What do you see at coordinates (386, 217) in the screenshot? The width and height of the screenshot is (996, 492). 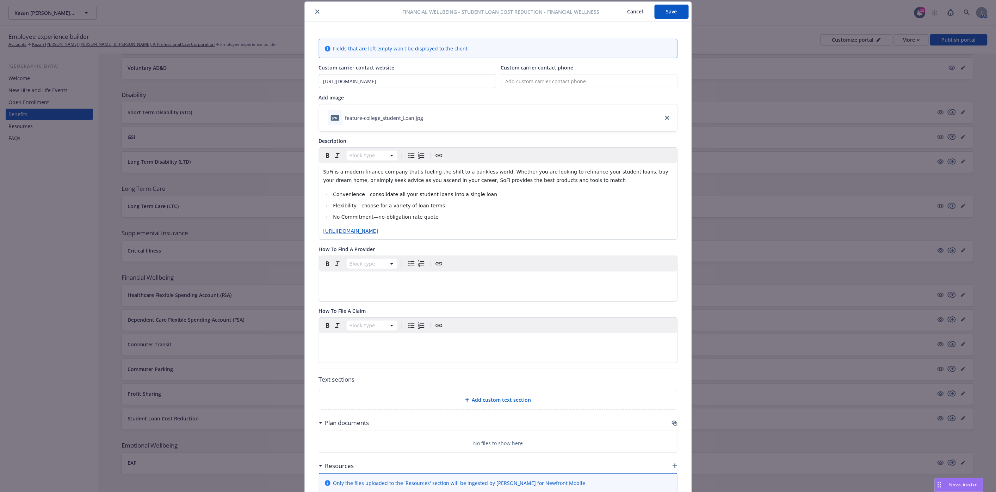 I see `span: No Commitment—no-obligation rate quote` at bounding box center [386, 217].